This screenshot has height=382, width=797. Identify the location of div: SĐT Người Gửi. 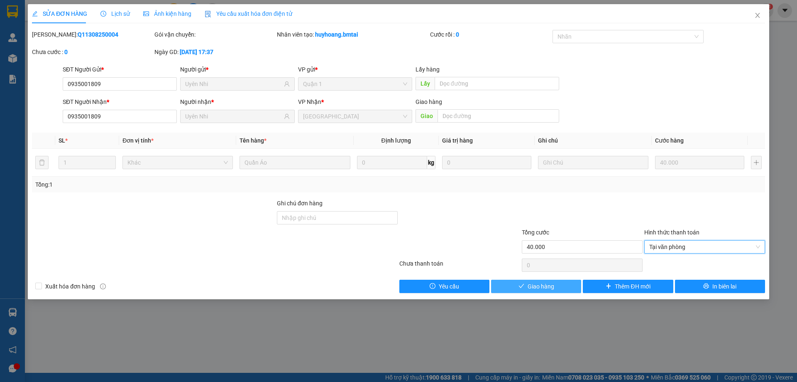
(120, 69).